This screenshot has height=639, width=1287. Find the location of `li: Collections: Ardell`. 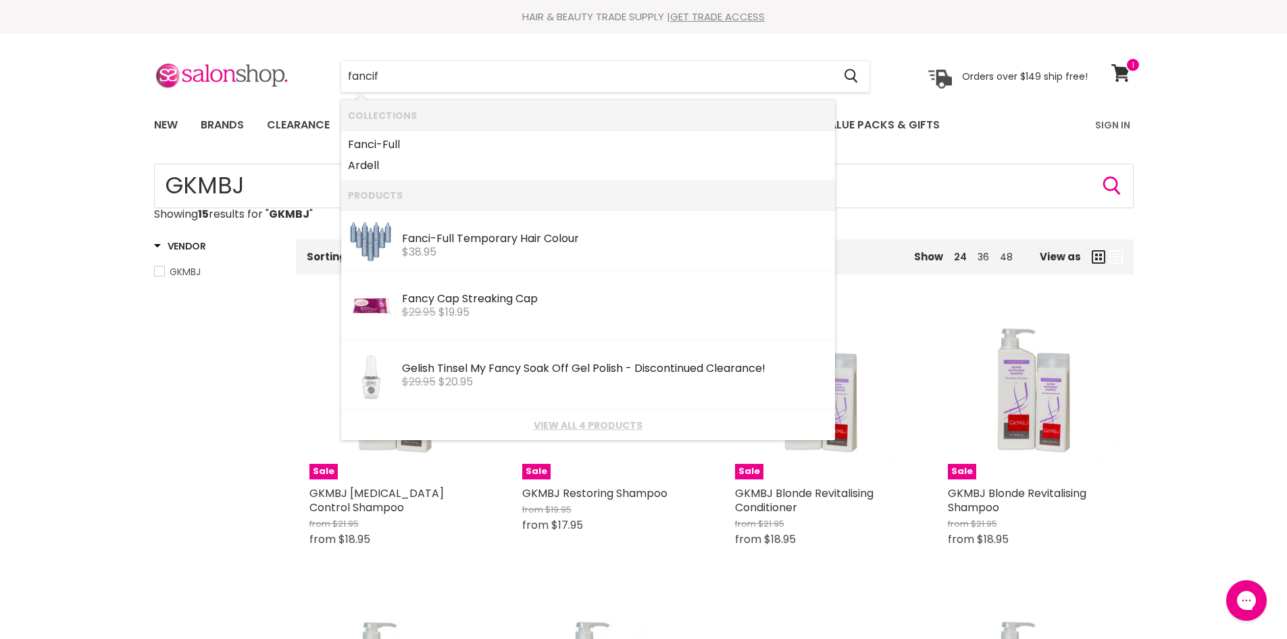

li: Collections: Ardell is located at coordinates (588, 167).